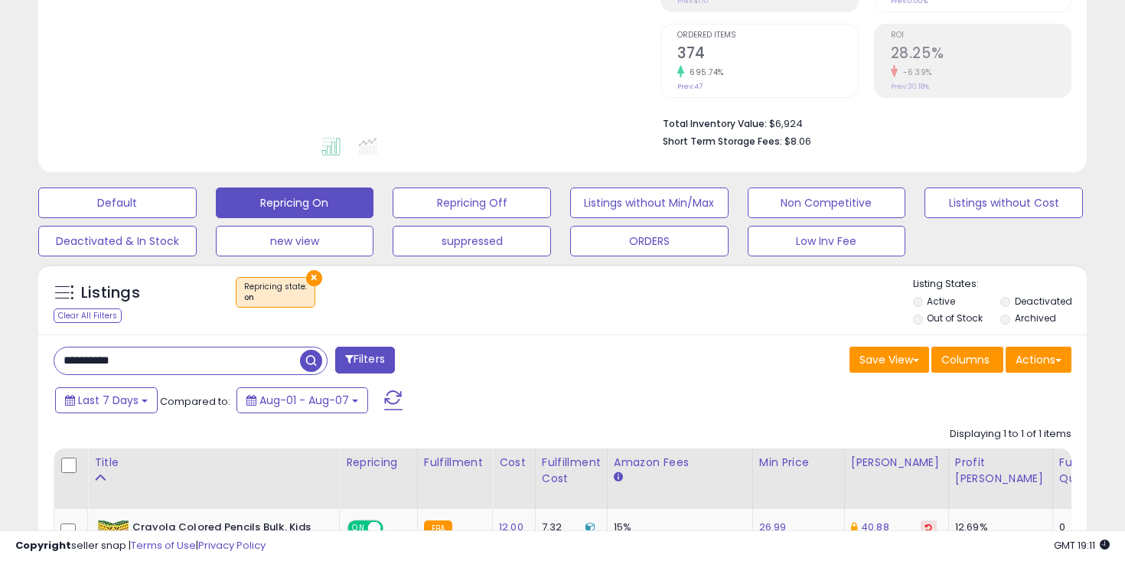 This screenshot has width=1125, height=561. I want to click on button: Save View, so click(889, 360).